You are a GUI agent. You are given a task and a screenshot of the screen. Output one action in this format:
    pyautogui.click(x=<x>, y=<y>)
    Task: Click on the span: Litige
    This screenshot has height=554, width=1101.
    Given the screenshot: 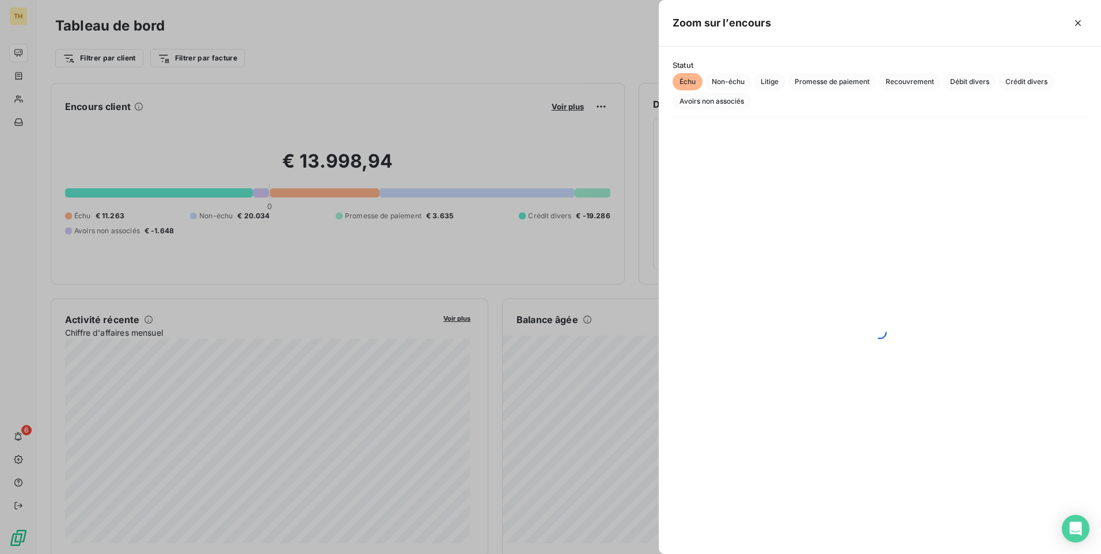 What is the action you would take?
    pyautogui.click(x=769, y=82)
    